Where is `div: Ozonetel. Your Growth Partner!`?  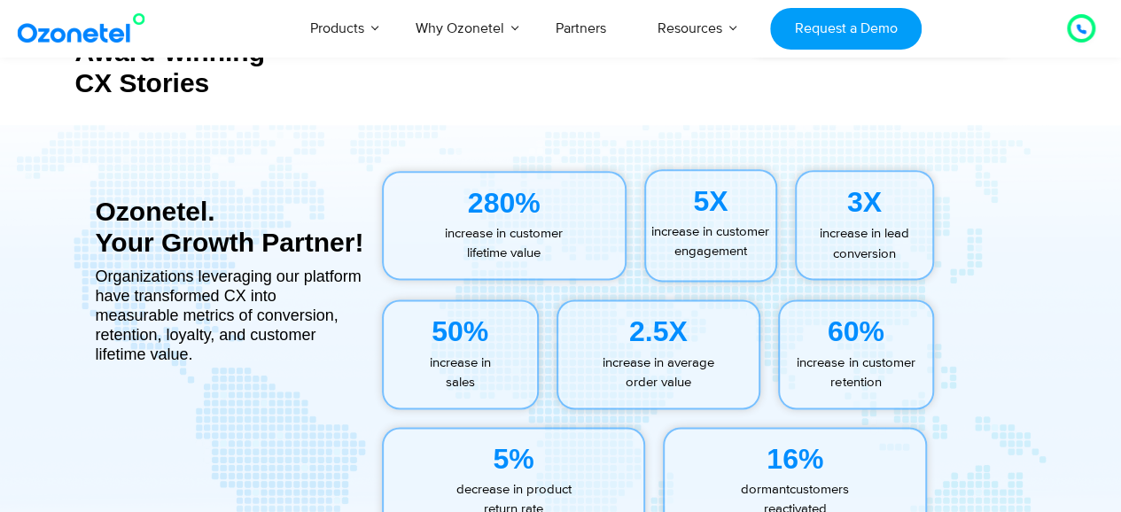
div: Ozonetel. Your Growth Partner! is located at coordinates (230, 227).